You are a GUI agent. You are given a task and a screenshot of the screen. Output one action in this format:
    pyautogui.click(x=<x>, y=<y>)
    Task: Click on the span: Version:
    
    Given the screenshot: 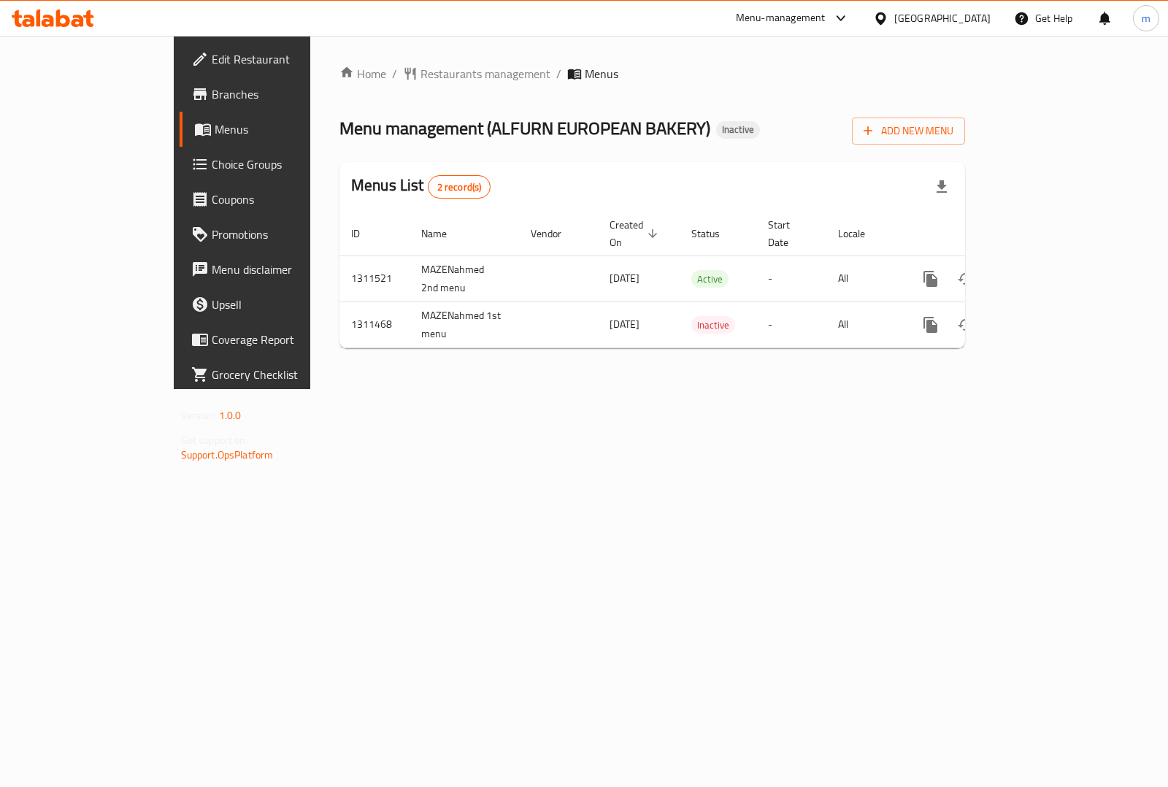 What is the action you would take?
    pyautogui.click(x=199, y=415)
    